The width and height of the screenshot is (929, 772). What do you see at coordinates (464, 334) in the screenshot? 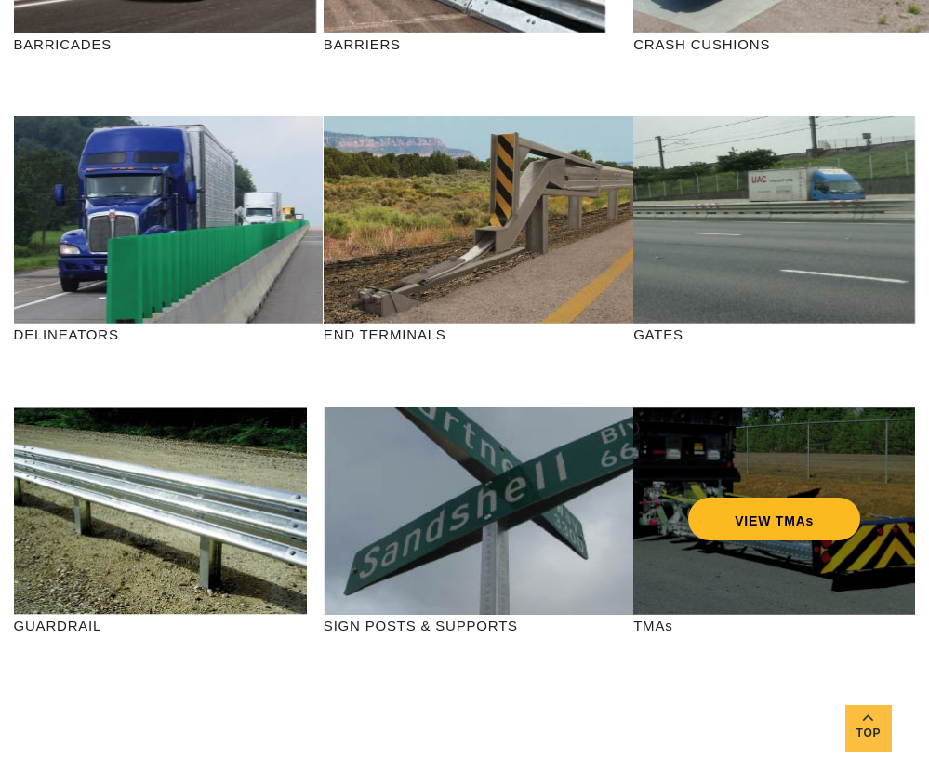
I see `p: END TERMINALS` at bounding box center [464, 334].